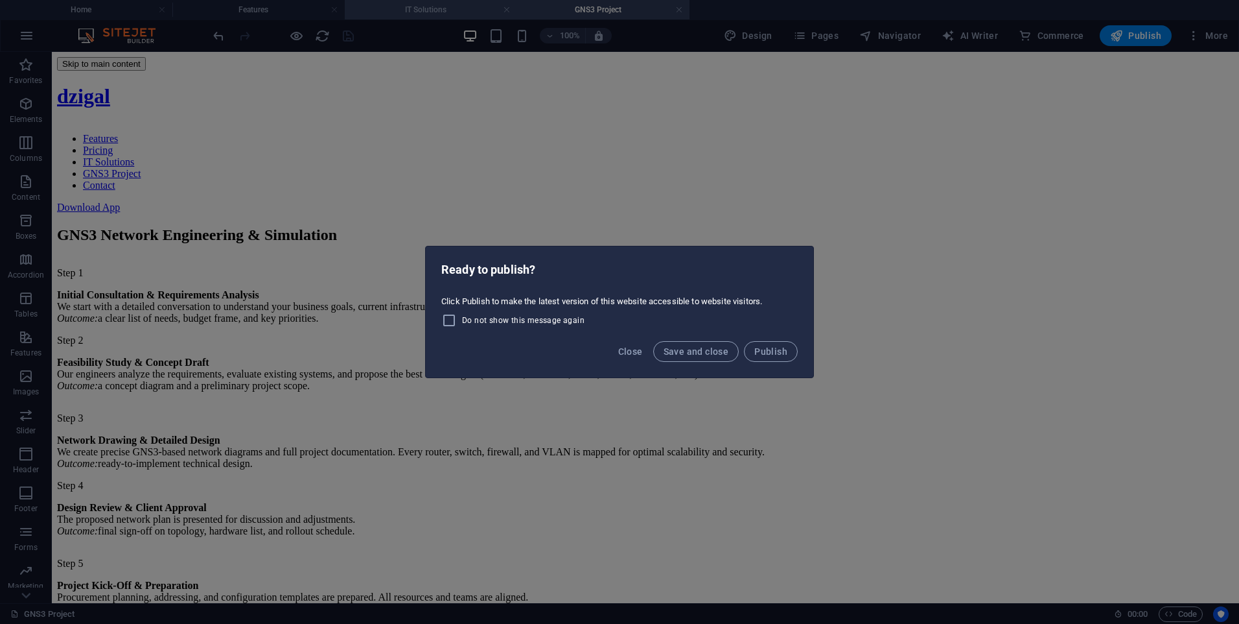 The image size is (1239, 624). Describe the element at coordinates (631, 351) in the screenshot. I see `button: Close` at that location.